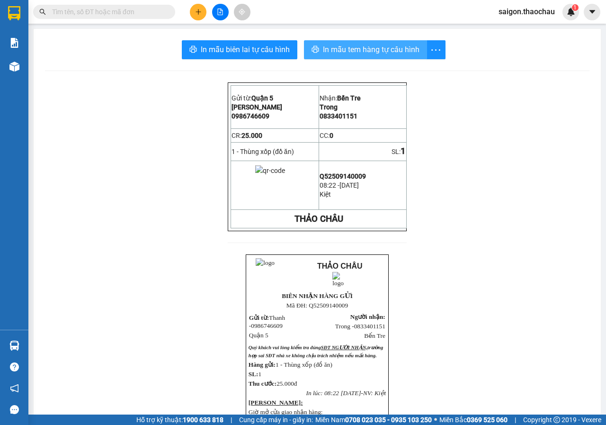  I want to click on img: icon-new-feature, so click(571, 12).